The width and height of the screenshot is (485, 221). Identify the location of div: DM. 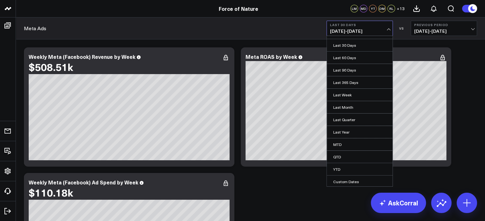
(382, 9).